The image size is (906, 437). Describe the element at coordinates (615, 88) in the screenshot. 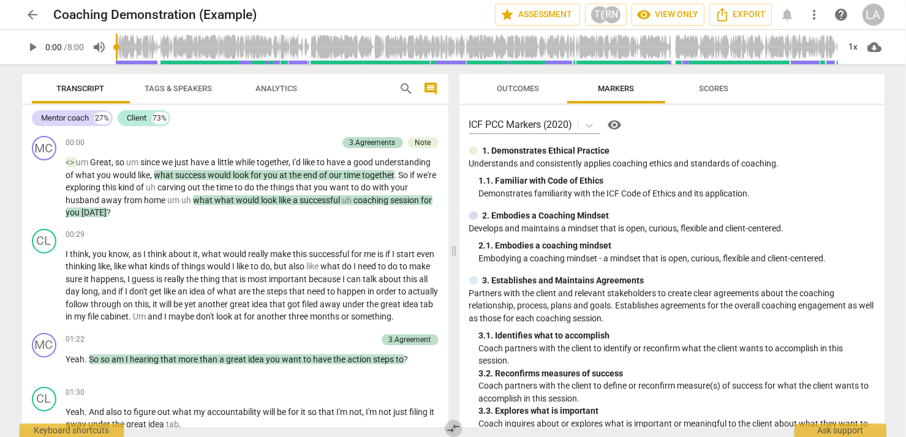

I see `span: Markers` at that location.